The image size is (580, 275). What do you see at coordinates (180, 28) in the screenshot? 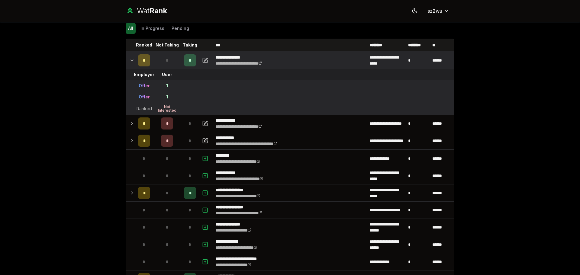
I see `button: Pending` at bounding box center [180, 28].